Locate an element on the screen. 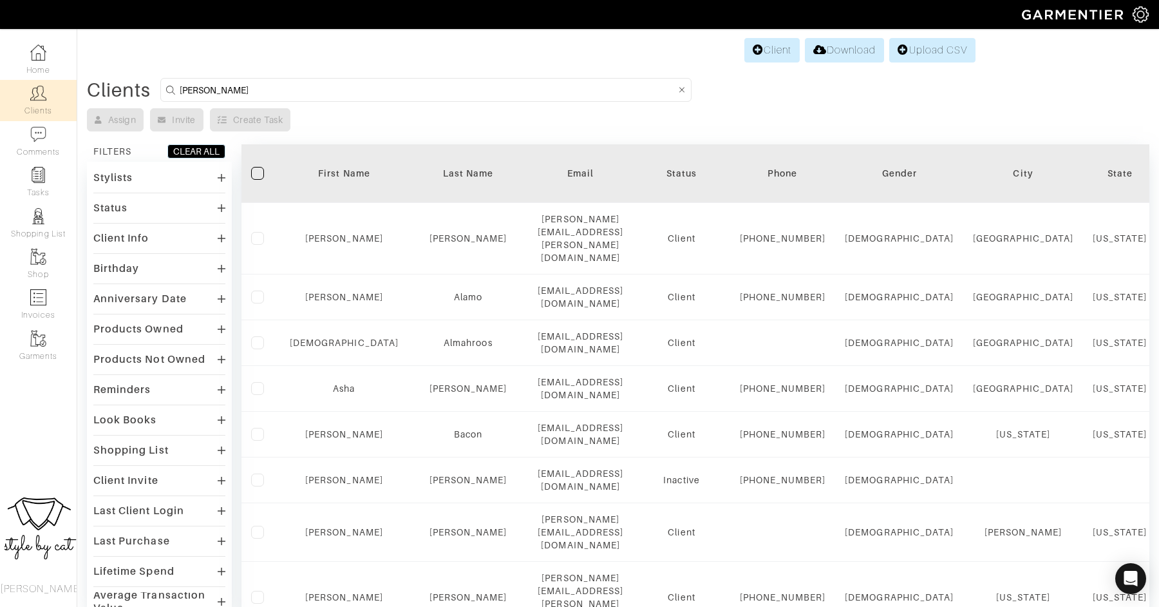  img: comment-icon-a0a6a9ef722e966f86d9cbdc48e553b5cf19dbc54f86b18d962a5391bc8f6eb6.png is located at coordinates (38, 134).